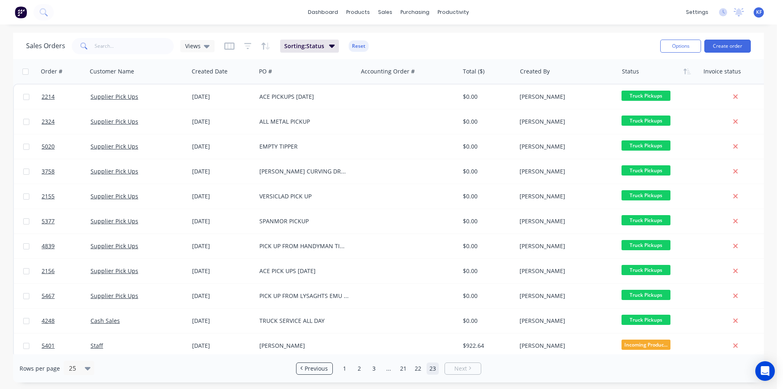  I want to click on a: 2156, so click(66, 271).